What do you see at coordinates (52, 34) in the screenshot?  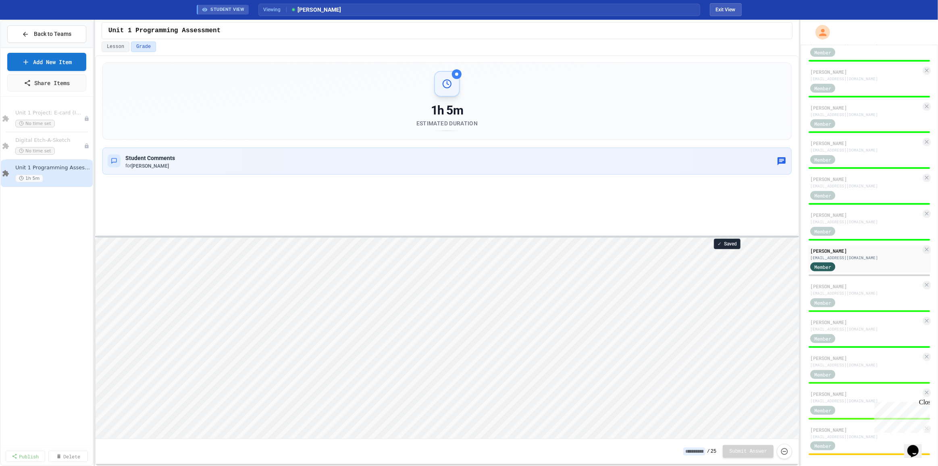 I see `span: Back to Teams` at bounding box center [52, 34].